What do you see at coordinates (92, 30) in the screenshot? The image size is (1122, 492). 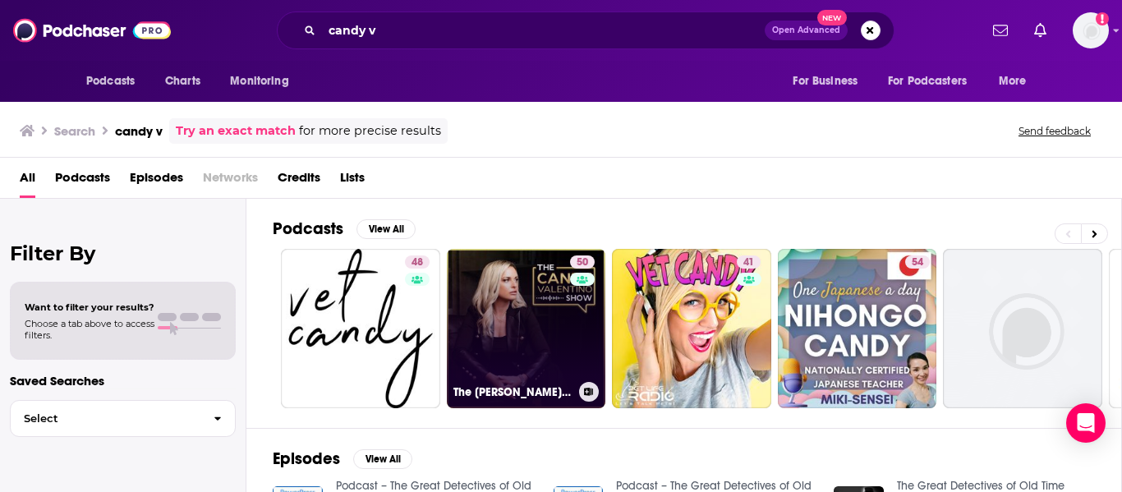 I see `a: Podchaser - Follow, Share and Rate Podcasts` at bounding box center [92, 30].